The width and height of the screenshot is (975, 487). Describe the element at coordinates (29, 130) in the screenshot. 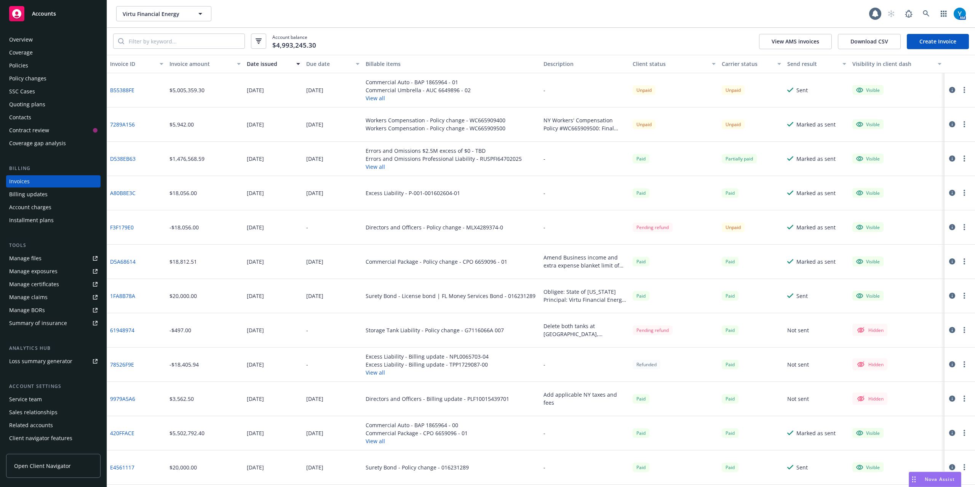

I see `div: Contract review` at that location.